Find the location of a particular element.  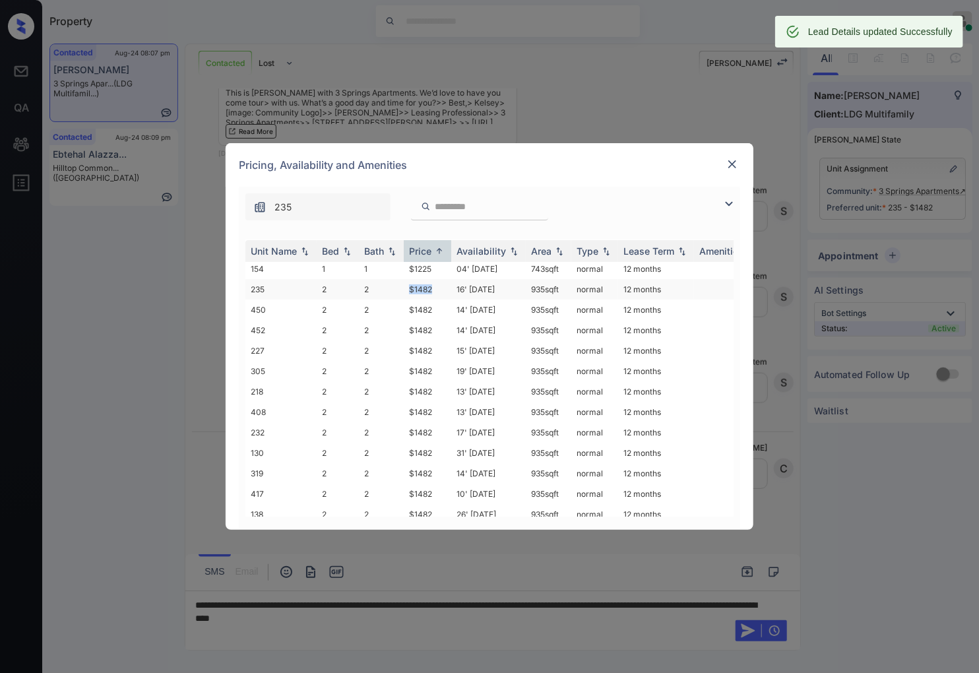

td: 154 is located at coordinates (281, 269).